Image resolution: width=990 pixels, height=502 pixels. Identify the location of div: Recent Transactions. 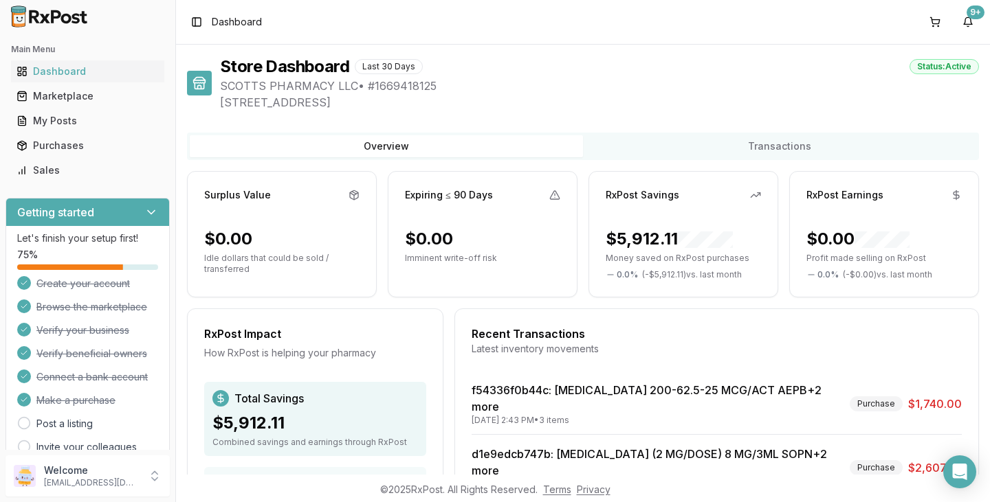
(716, 334).